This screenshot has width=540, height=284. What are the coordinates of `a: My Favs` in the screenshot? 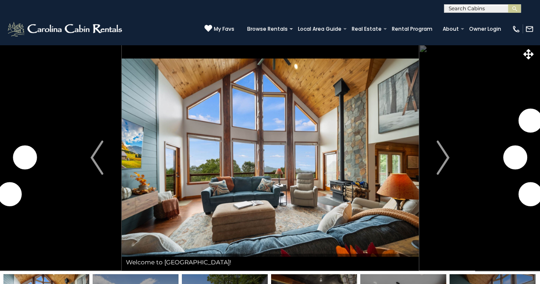 It's located at (219, 29).